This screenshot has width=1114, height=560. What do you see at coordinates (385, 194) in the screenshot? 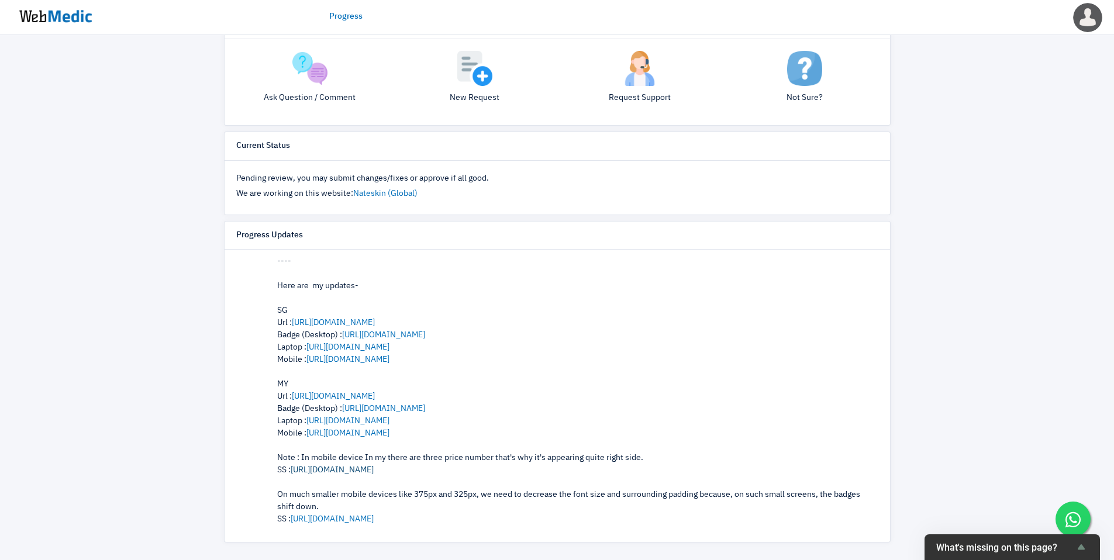
I see `a: Nateskin (Global)` at bounding box center [385, 194].